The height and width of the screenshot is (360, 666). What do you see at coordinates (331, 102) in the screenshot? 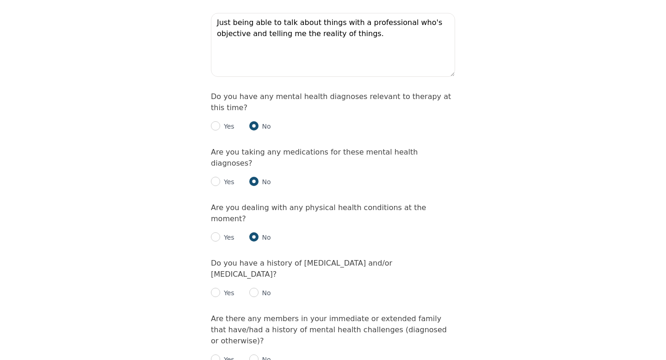
I see `label: Do you have any mental health diagnoses relevant to therapy at this time?` at bounding box center [331, 102].